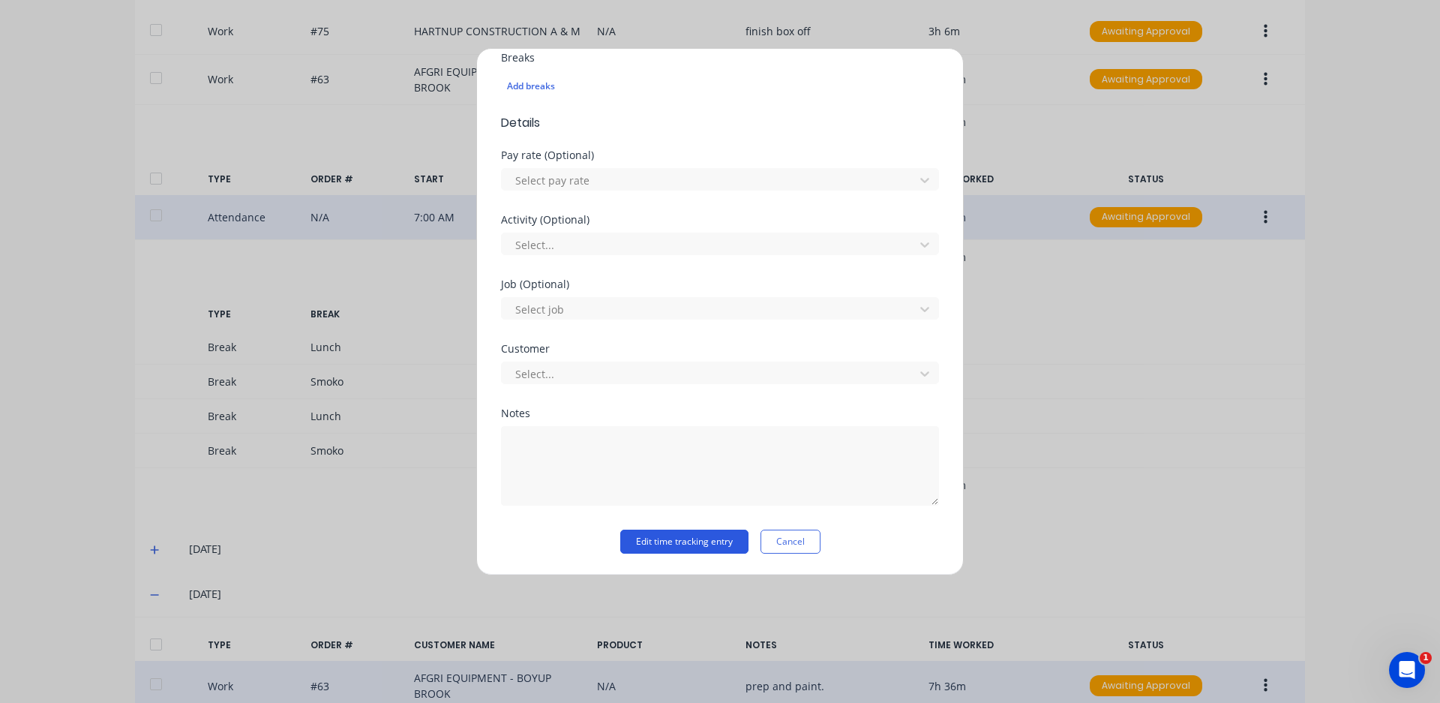  I want to click on button: Edit time tracking entry, so click(684, 541).